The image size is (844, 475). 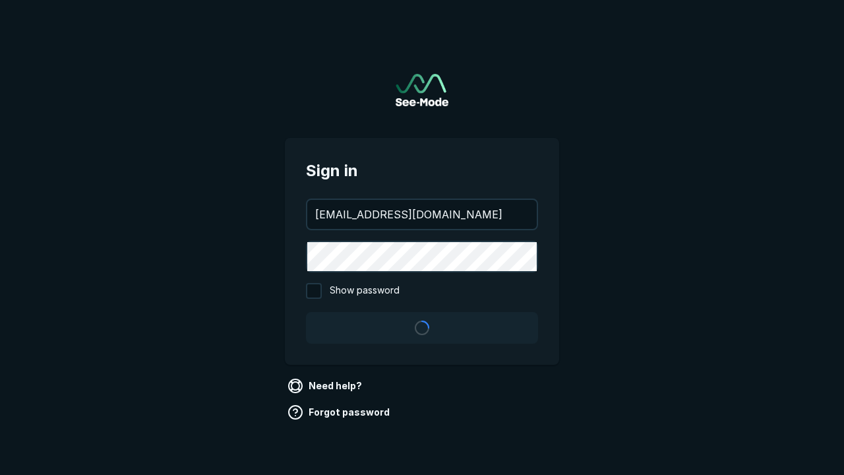 What do you see at coordinates (339, 412) in the screenshot?
I see `a: Forgot password` at bounding box center [339, 412].